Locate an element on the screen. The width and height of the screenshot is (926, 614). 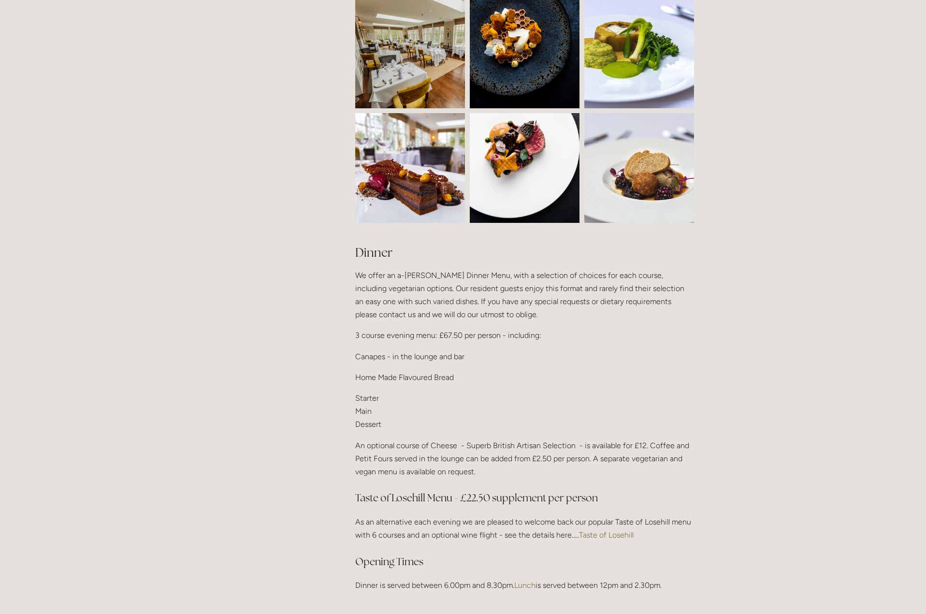
p: An optional course of Cheese - Superb British Artisan Selection - is available for £12. Coffee an... is located at coordinates (525, 459).